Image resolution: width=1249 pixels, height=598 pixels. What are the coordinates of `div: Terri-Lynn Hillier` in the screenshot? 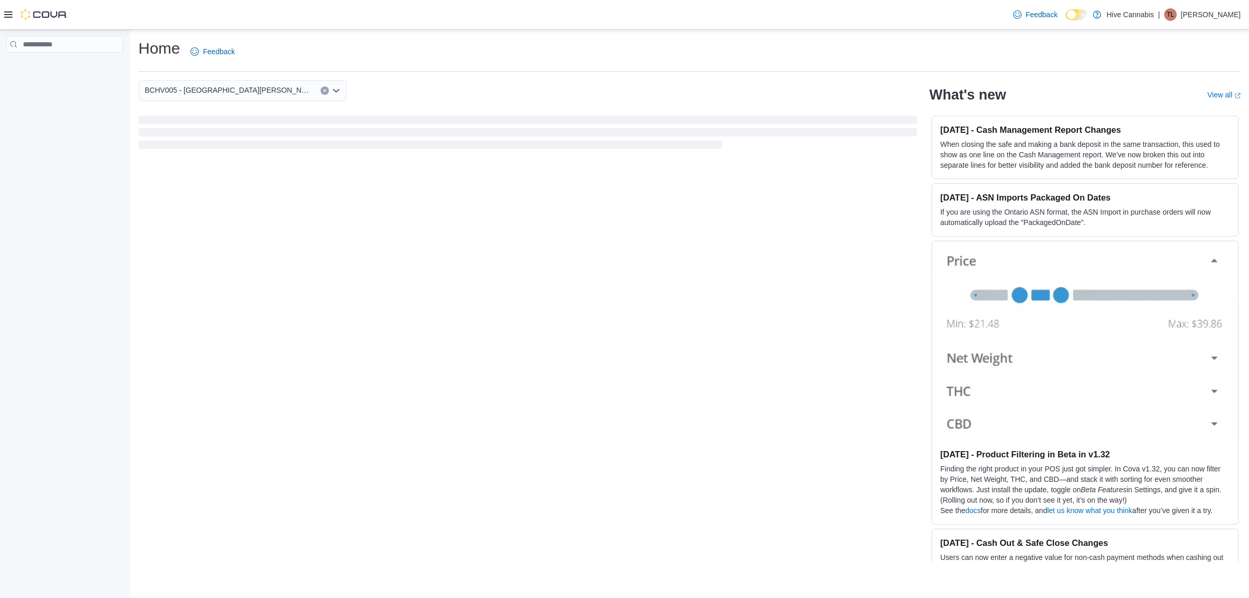 It's located at (1171, 15).